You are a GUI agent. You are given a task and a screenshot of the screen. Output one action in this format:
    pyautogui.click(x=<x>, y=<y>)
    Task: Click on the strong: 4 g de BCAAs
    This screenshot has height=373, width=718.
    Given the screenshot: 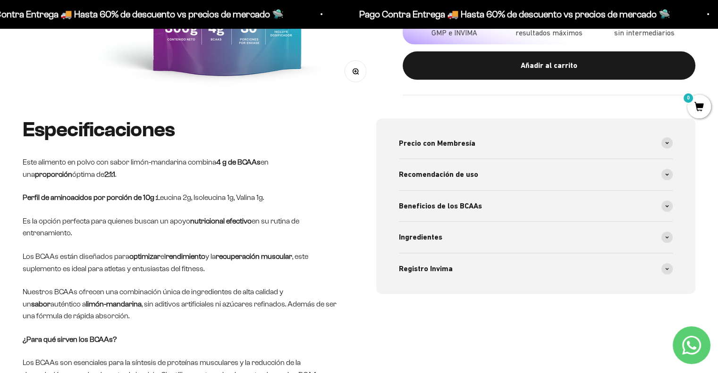 What is the action you would take?
    pyautogui.click(x=238, y=162)
    